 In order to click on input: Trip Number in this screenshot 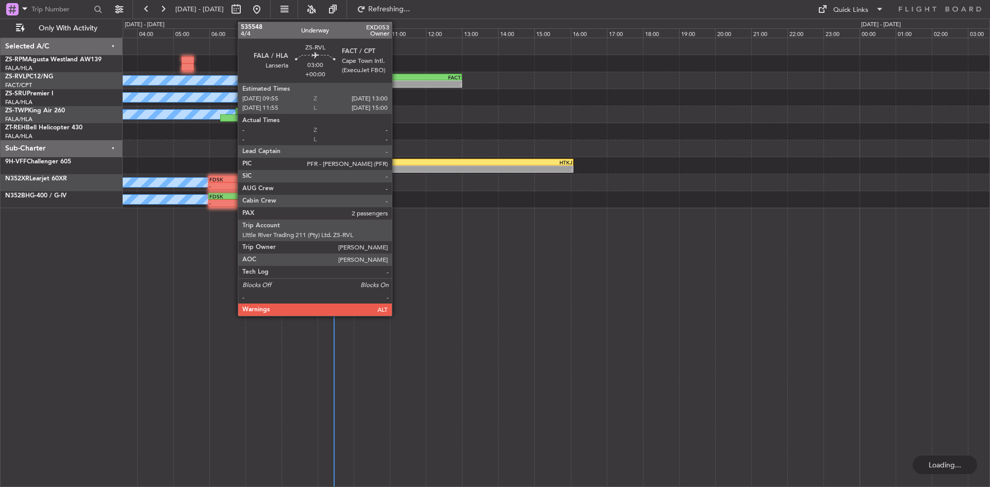, I will do `click(61, 9)`.